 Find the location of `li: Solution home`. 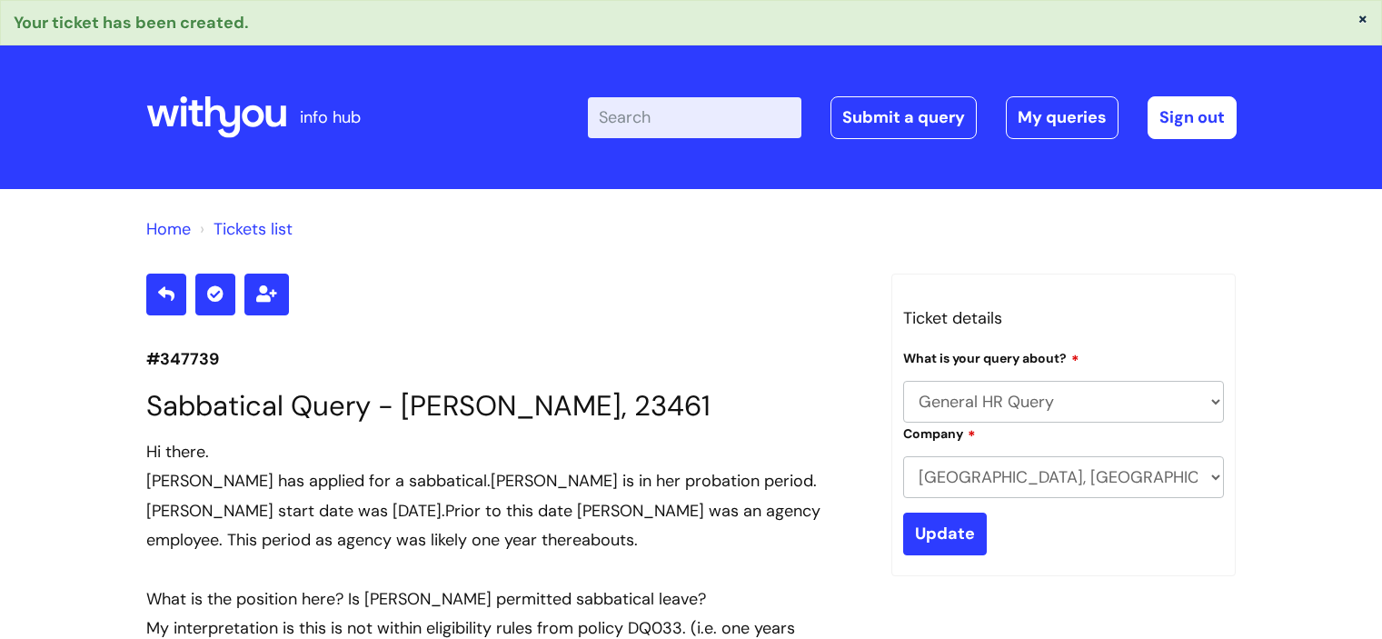

li: Solution home is located at coordinates (168, 229).